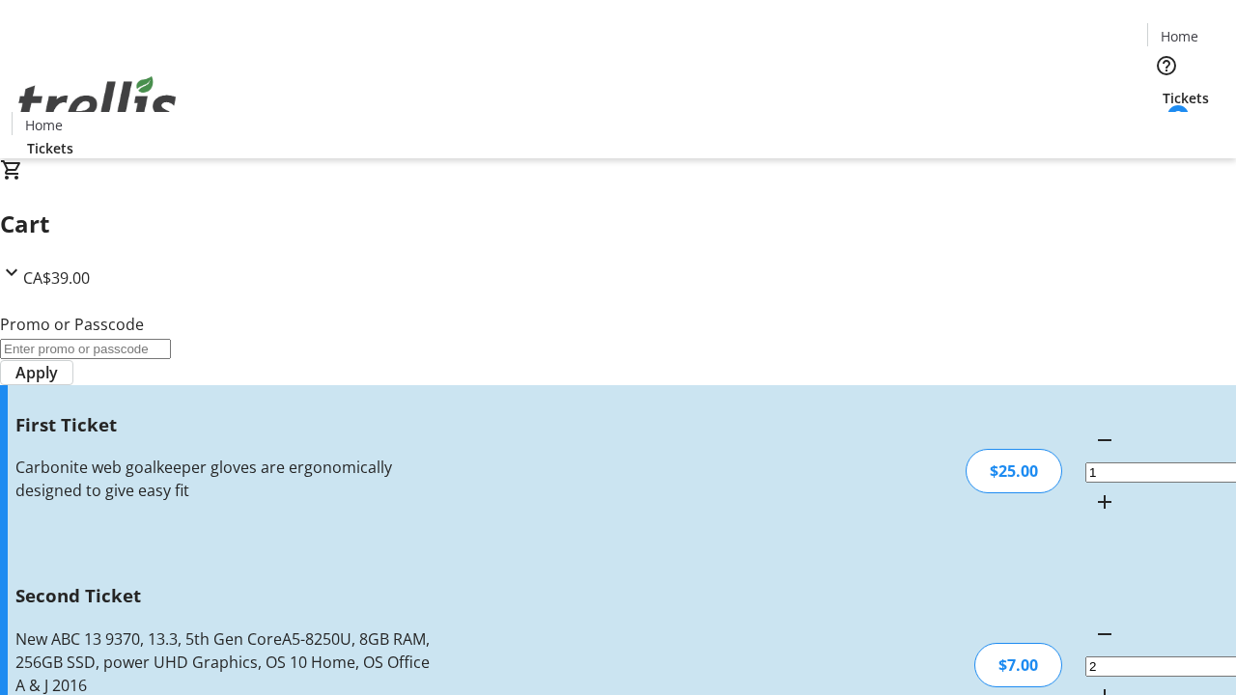 This screenshot has height=695, width=1236. What do you see at coordinates (1104, 502) in the screenshot?
I see `button: Increment by one` at bounding box center [1104, 502].